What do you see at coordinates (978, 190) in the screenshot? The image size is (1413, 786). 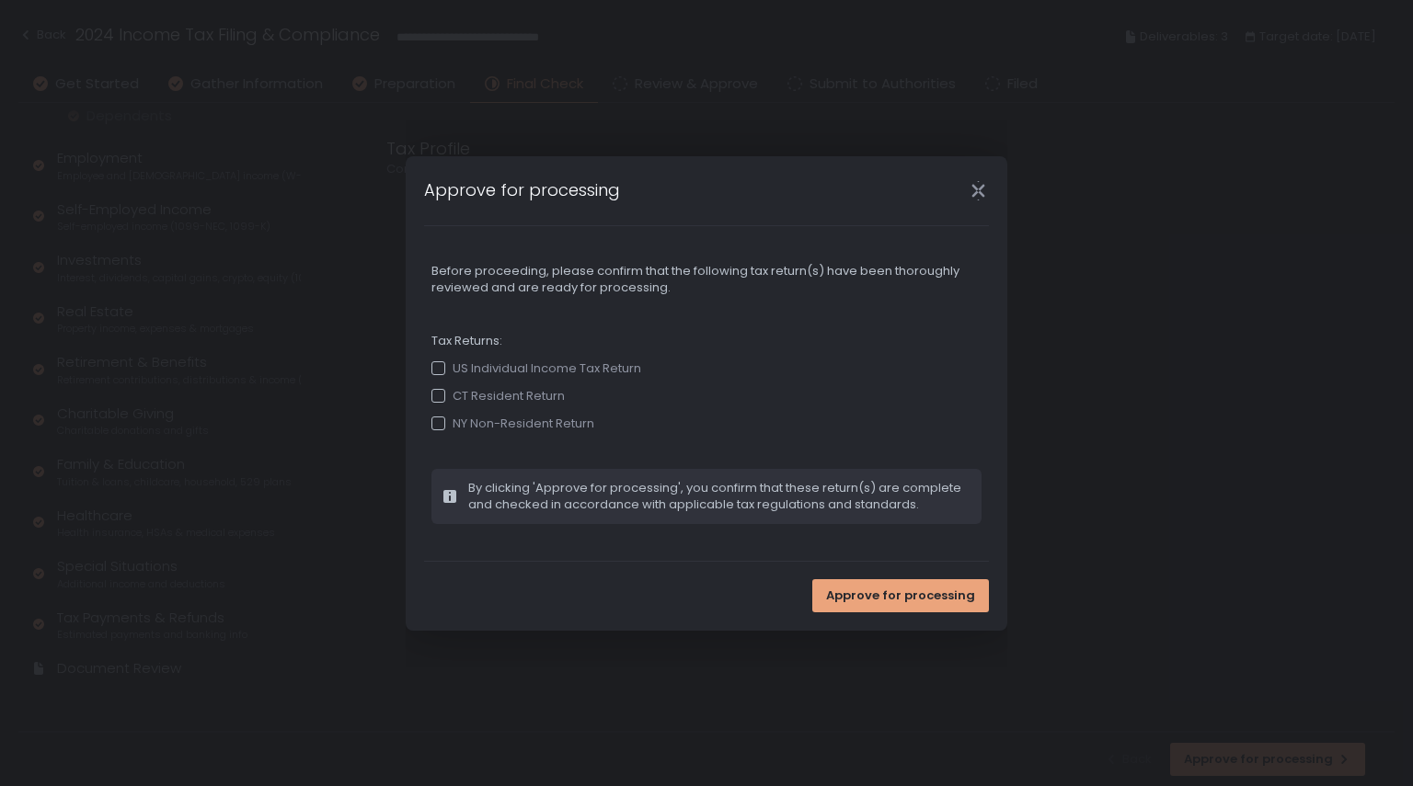 I see `div: Close` at bounding box center [978, 190].